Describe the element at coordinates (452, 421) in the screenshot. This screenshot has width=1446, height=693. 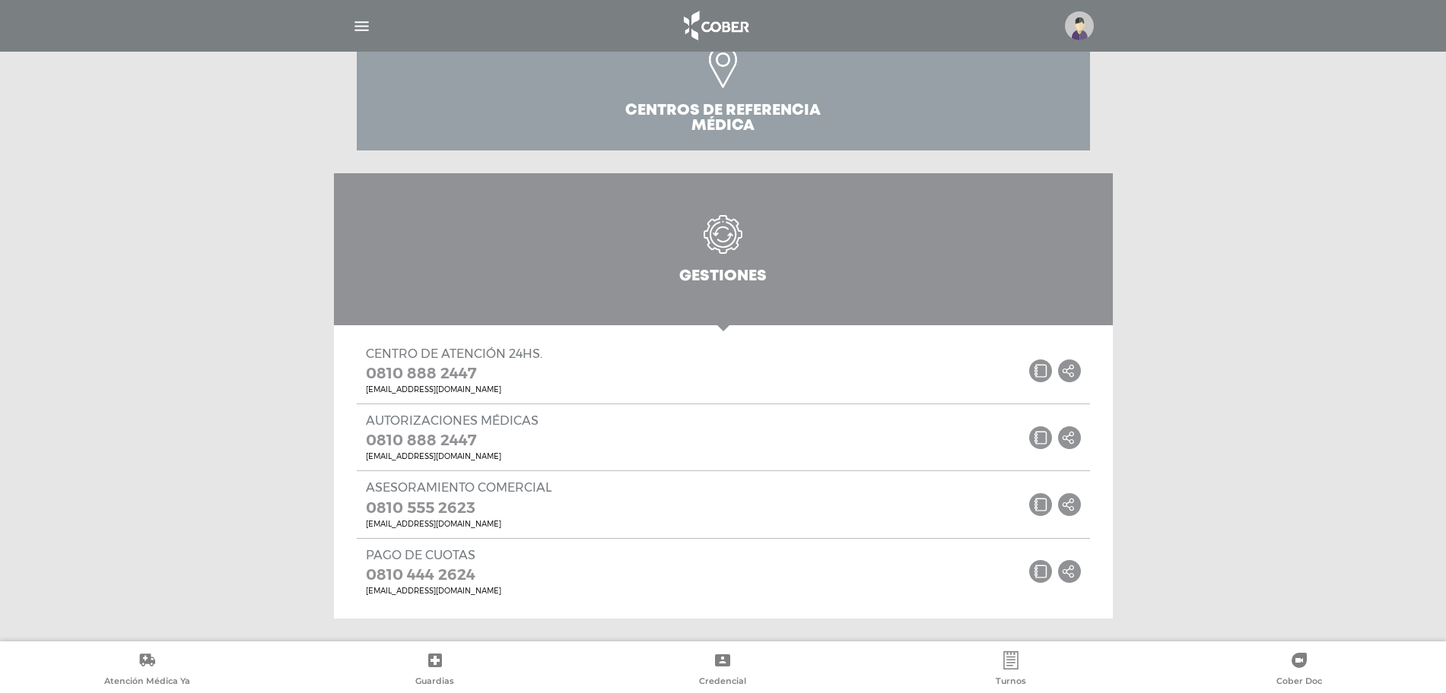
I see `p: Autorizaciones médicas` at that location.